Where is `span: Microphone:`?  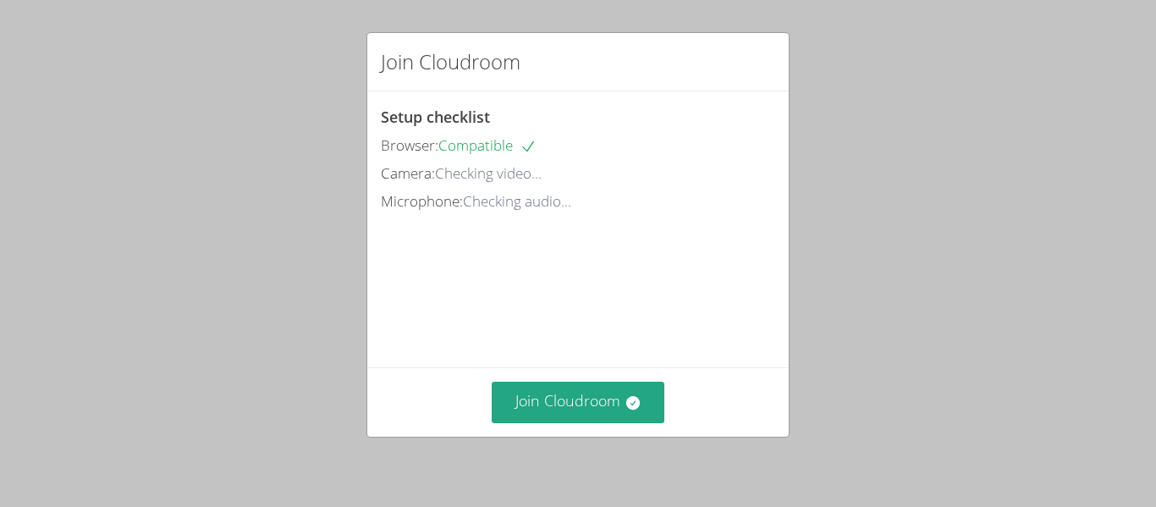
span: Microphone: is located at coordinates (421, 201).